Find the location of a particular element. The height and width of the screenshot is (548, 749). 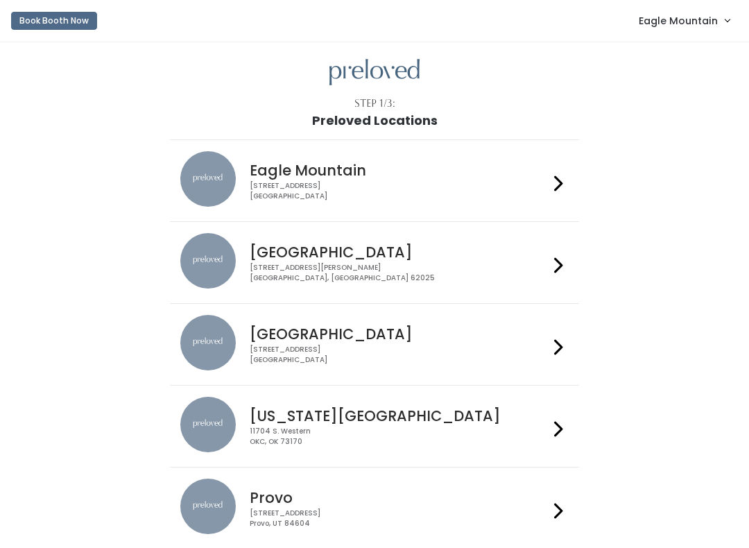

a: Book Booth Now is located at coordinates (54, 21).